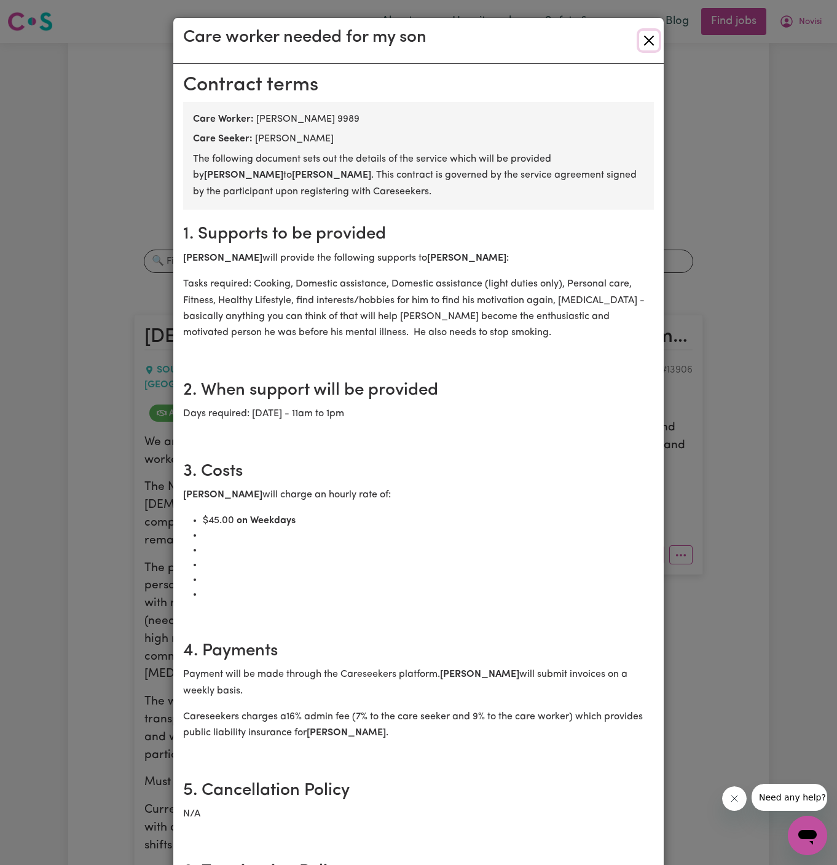 Image resolution: width=837 pixels, height=865 pixels. I want to click on span: $ 45.00, so click(218, 520).